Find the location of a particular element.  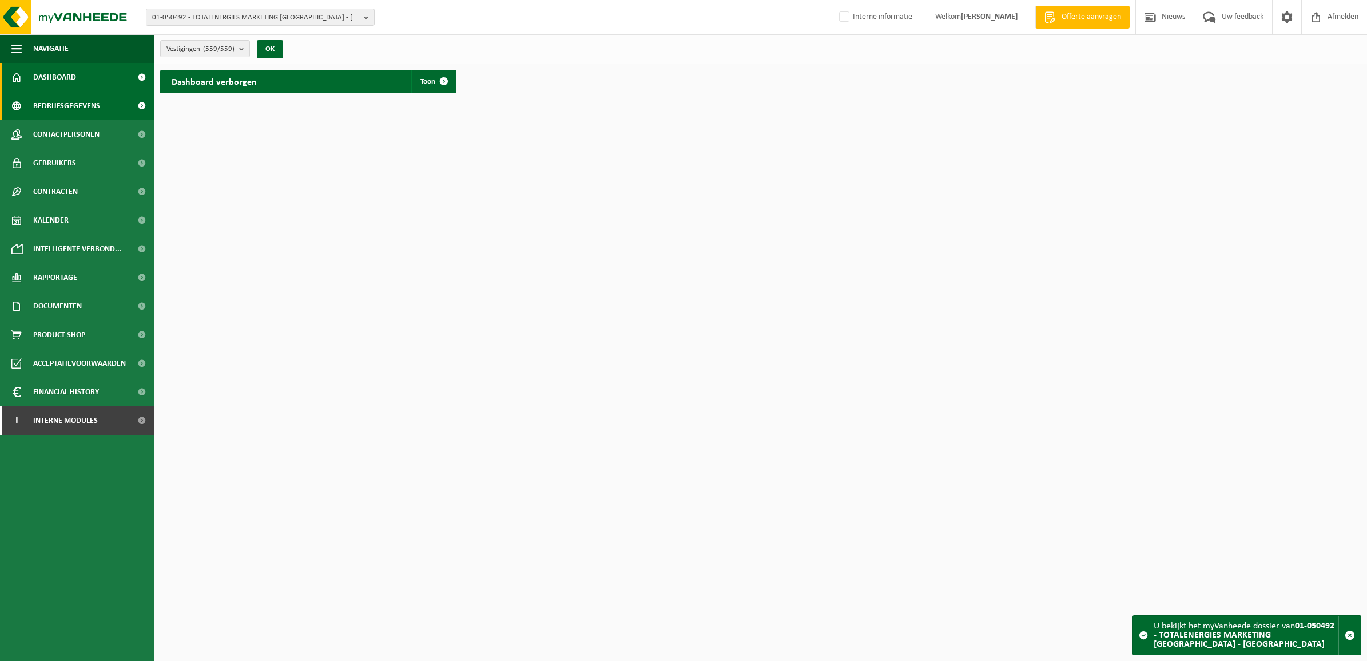

span: Gebruikers is located at coordinates (54, 163).